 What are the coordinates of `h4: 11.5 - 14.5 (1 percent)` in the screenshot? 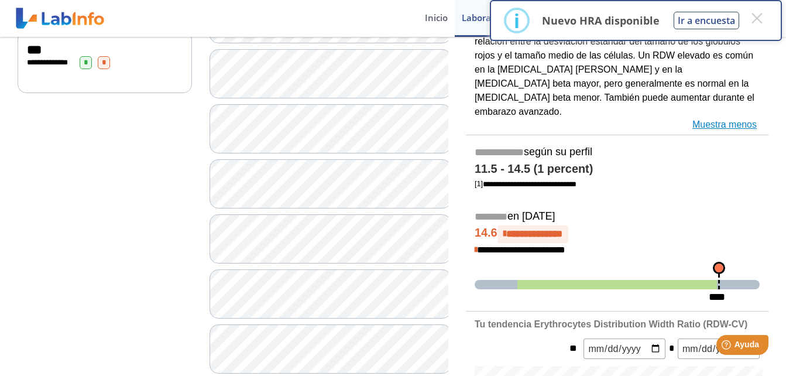 It's located at (617, 169).